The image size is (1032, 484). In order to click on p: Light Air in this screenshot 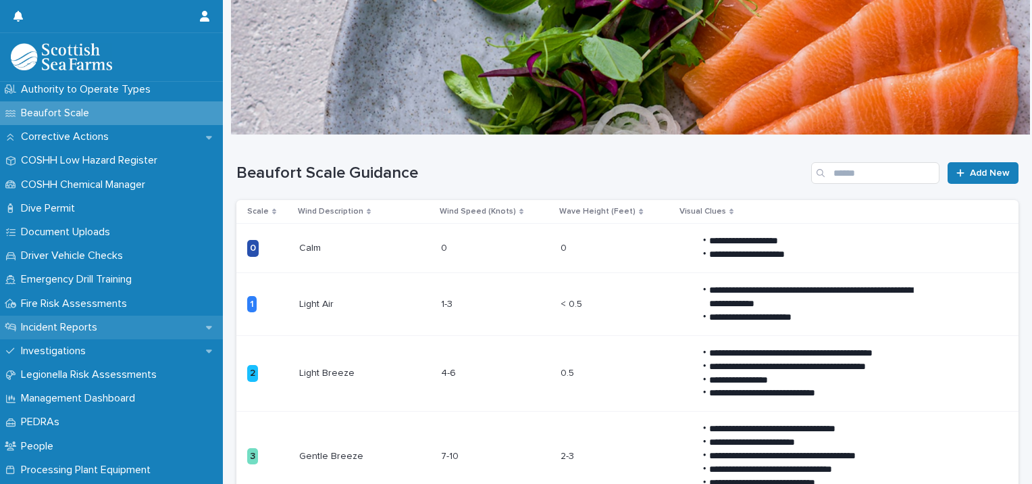, I will do `click(318, 303)`.